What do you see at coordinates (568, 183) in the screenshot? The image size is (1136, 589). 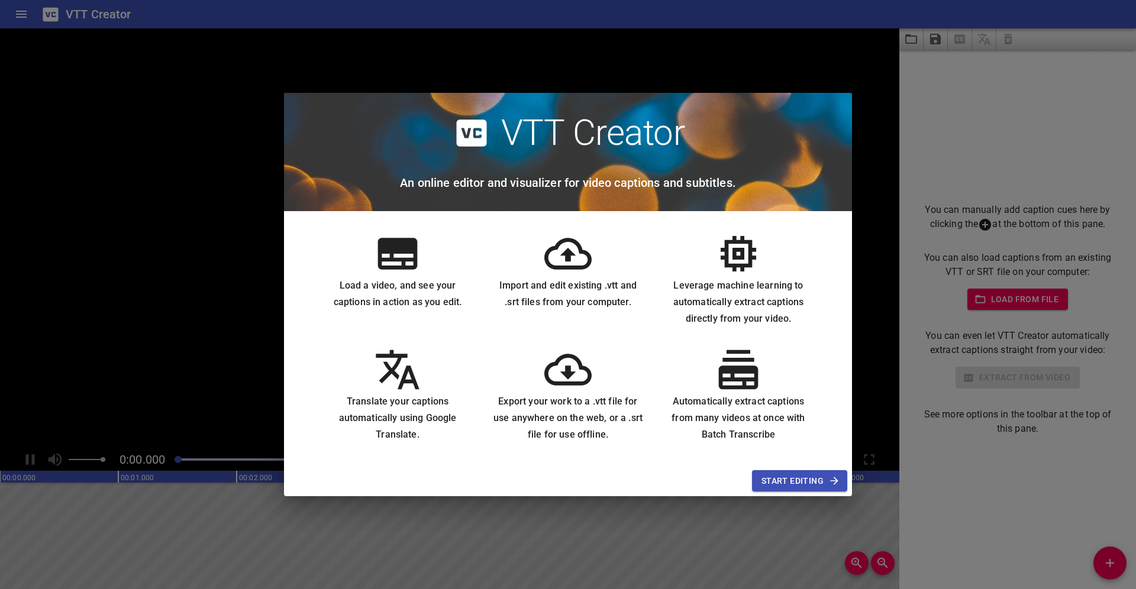 I see `h6: An online editor and visualizer for video captions and subtitles.` at bounding box center [568, 183].